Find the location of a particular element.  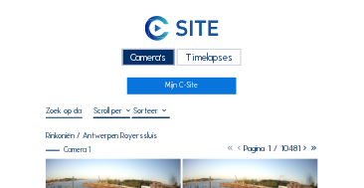

a: Mijn C-Site is located at coordinates (182, 85).